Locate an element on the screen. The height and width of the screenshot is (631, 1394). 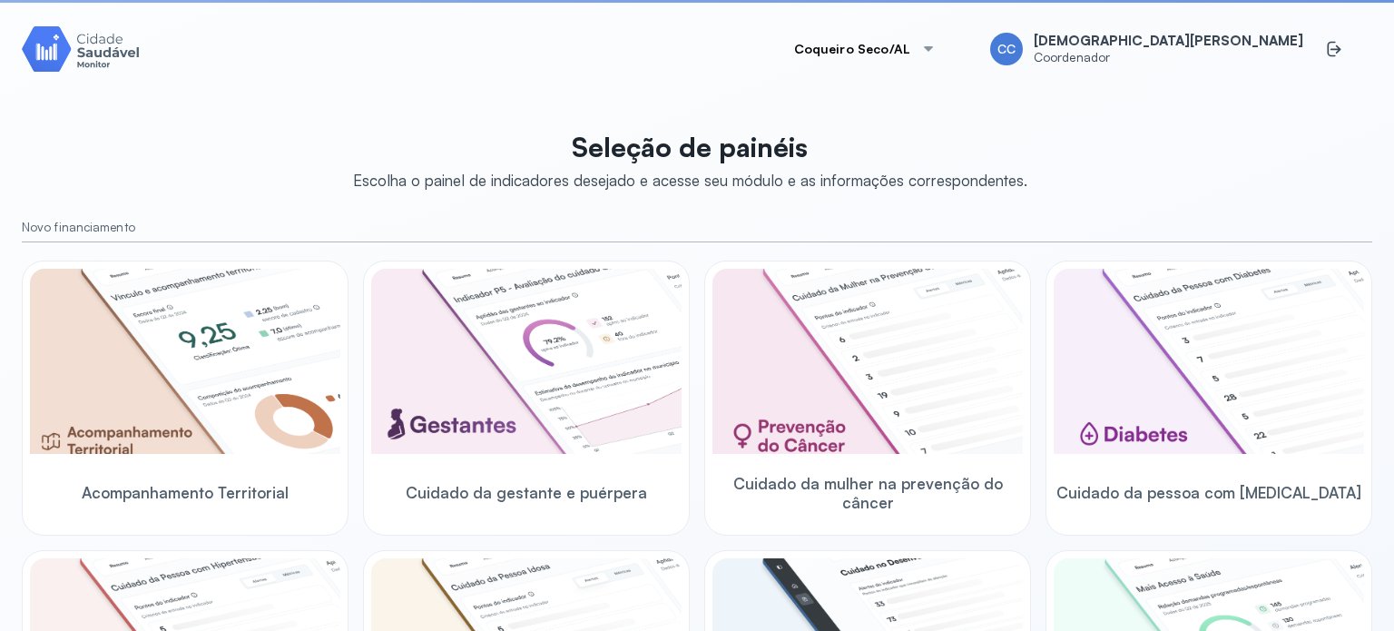
img: Logotipo do produto Monitor is located at coordinates (81, 48).